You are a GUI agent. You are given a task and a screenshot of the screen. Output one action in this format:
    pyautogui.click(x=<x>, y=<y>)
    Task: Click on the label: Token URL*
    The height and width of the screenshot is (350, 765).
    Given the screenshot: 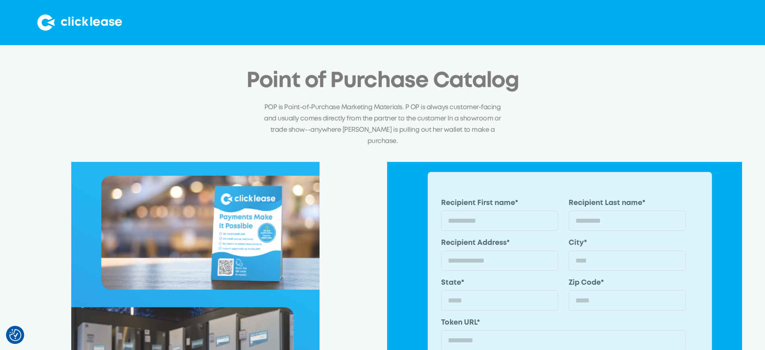 What is the action you would take?
    pyautogui.click(x=564, y=323)
    